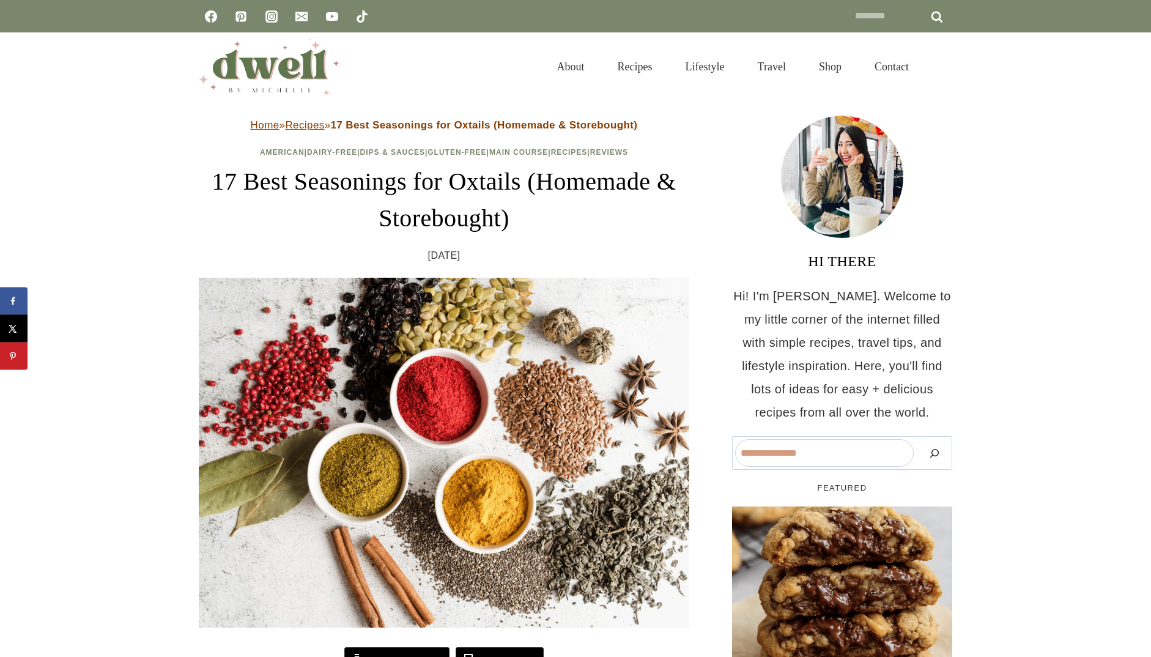  What do you see at coordinates (772, 67) in the screenshot?
I see `a: Travel` at bounding box center [772, 67].